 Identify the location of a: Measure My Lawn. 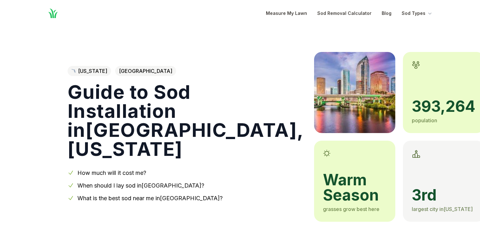
(286, 13).